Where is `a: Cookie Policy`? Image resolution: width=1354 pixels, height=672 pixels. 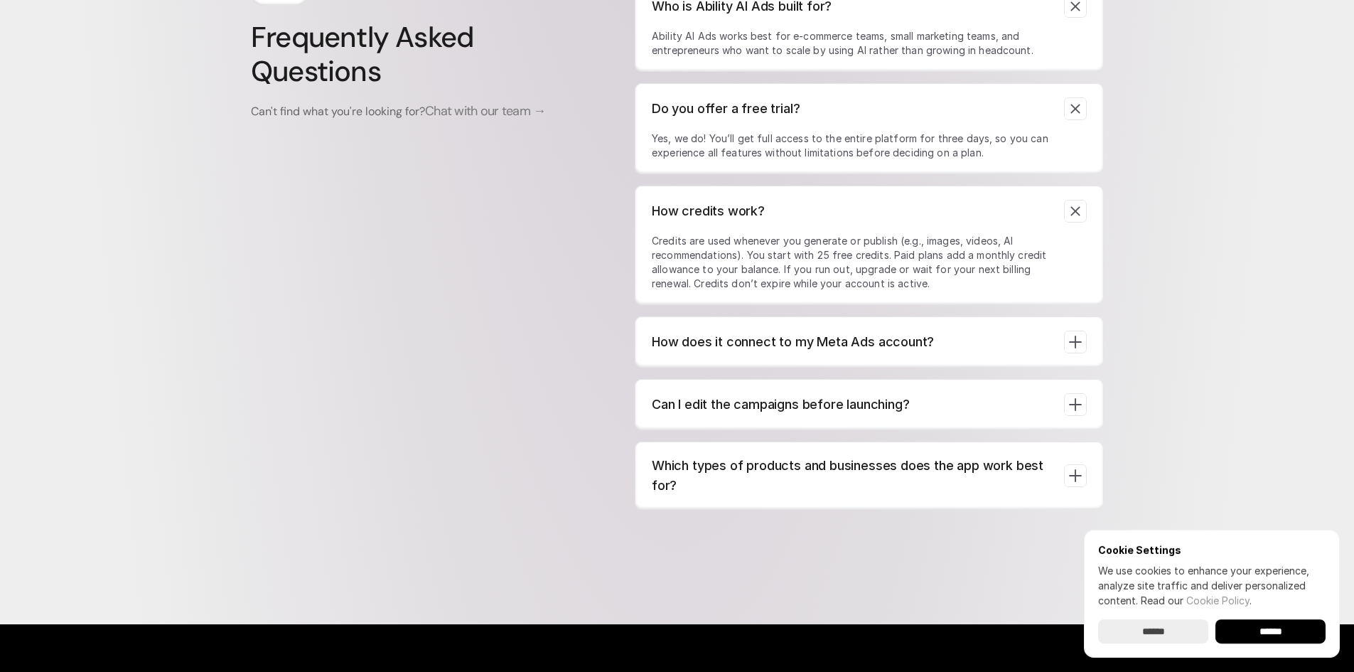
a: Cookie Policy is located at coordinates (1218, 600).